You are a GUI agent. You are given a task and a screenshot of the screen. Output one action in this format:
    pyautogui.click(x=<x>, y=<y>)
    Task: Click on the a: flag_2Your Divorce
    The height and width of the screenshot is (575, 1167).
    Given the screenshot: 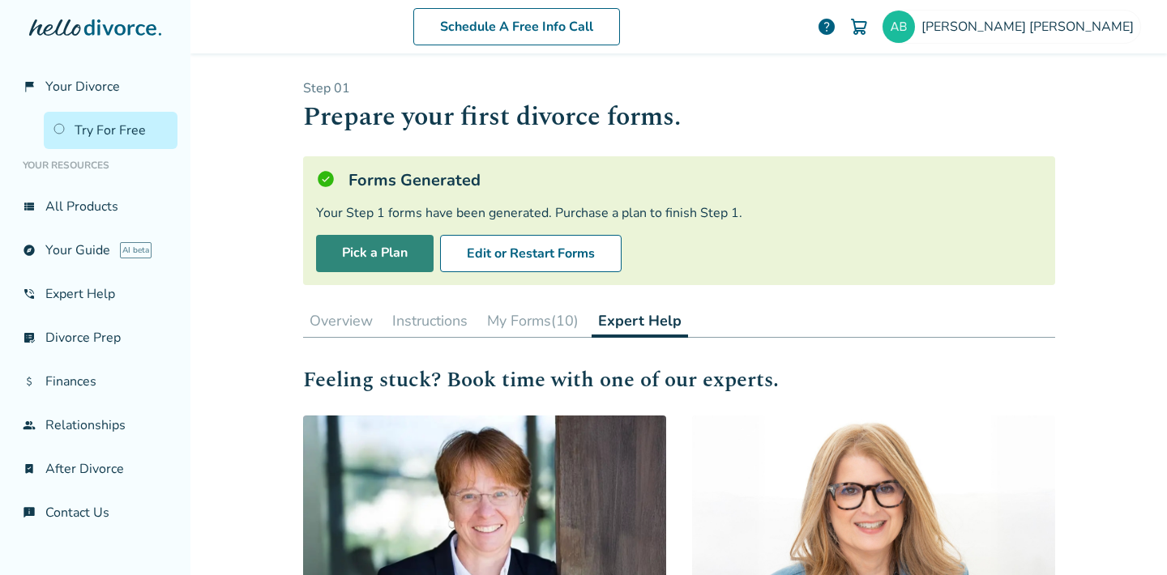 What is the action you would take?
    pyautogui.click(x=95, y=87)
    